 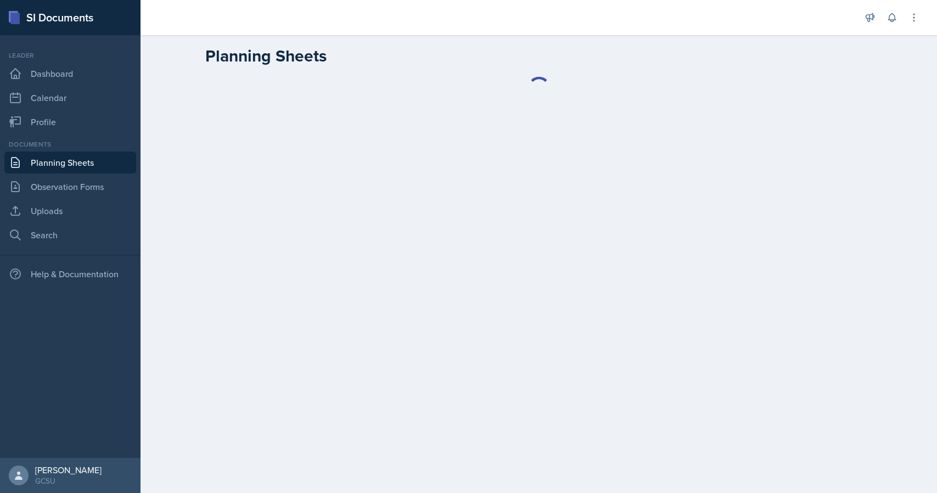 I want to click on a: Search, so click(x=70, y=235).